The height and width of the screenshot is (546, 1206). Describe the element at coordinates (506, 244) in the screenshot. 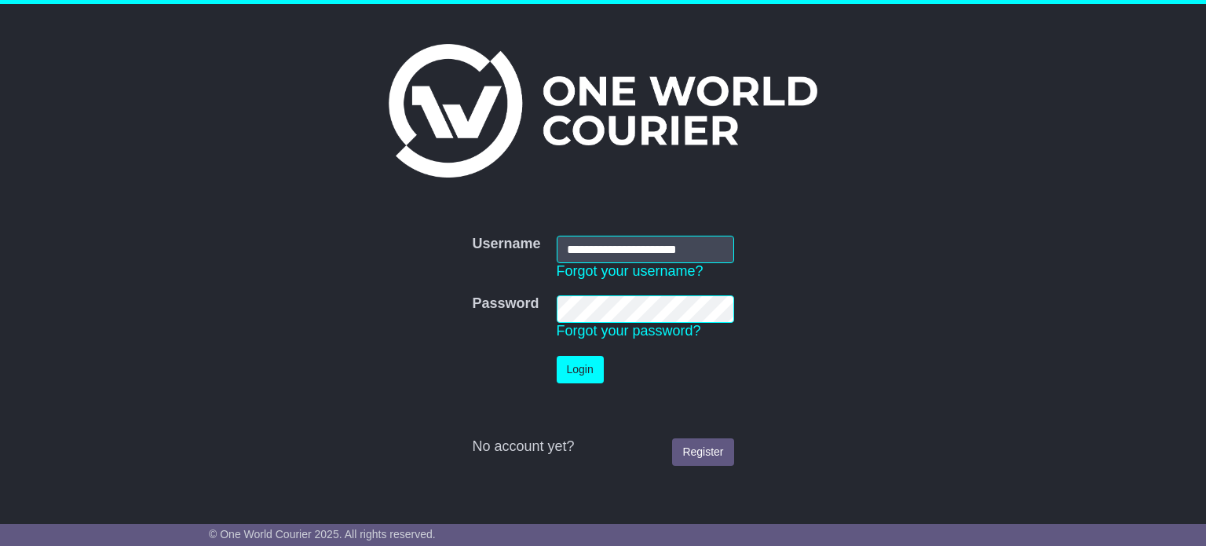

I see `label: Username` at that location.